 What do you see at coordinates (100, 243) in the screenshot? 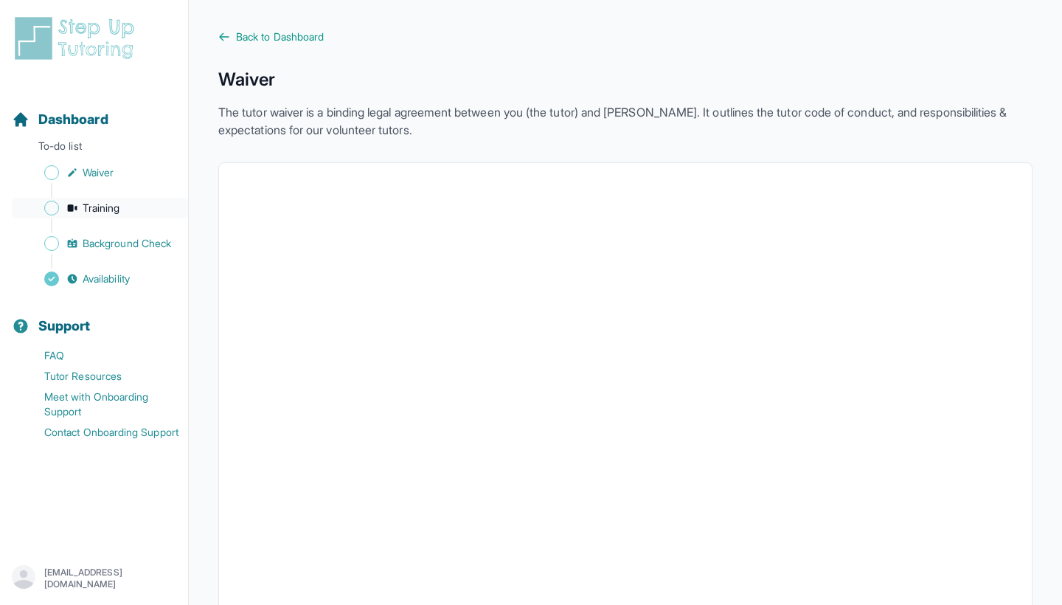
I see `a: Background Check` at bounding box center [100, 243].